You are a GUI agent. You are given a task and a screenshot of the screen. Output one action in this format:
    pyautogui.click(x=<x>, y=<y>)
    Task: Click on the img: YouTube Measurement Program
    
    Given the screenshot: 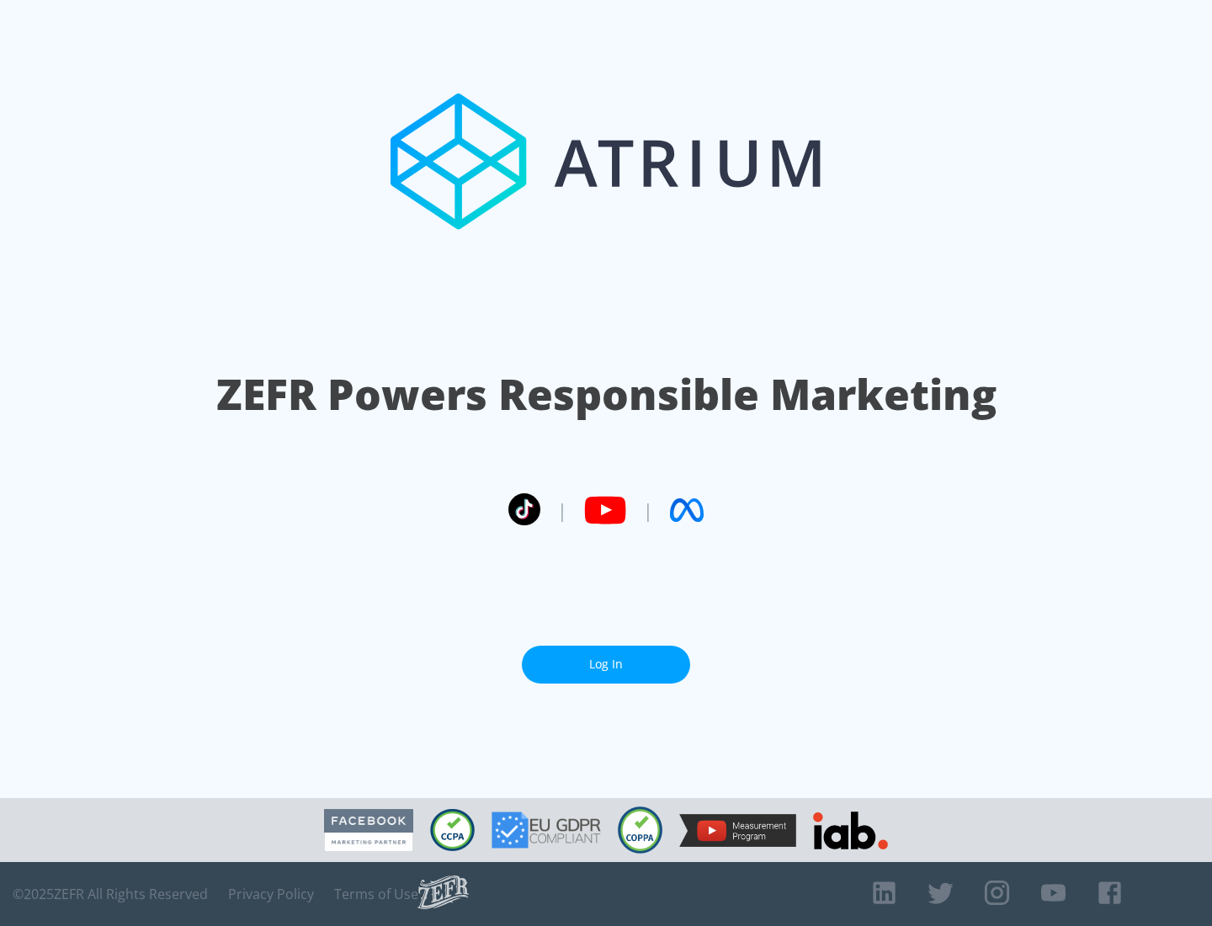 What is the action you would take?
    pyautogui.click(x=737, y=830)
    